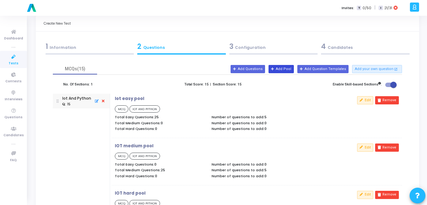  What do you see at coordinates (273, 46) in the screenshot?
I see `div: Configuration` at bounding box center [273, 46].